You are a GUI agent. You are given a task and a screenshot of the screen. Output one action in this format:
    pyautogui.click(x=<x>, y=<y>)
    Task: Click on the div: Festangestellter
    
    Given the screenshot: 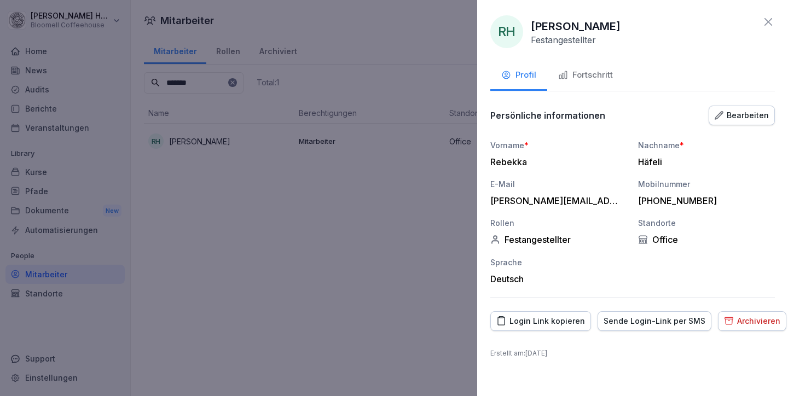 What is the action you would take?
    pyautogui.click(x=558, y=240)
    